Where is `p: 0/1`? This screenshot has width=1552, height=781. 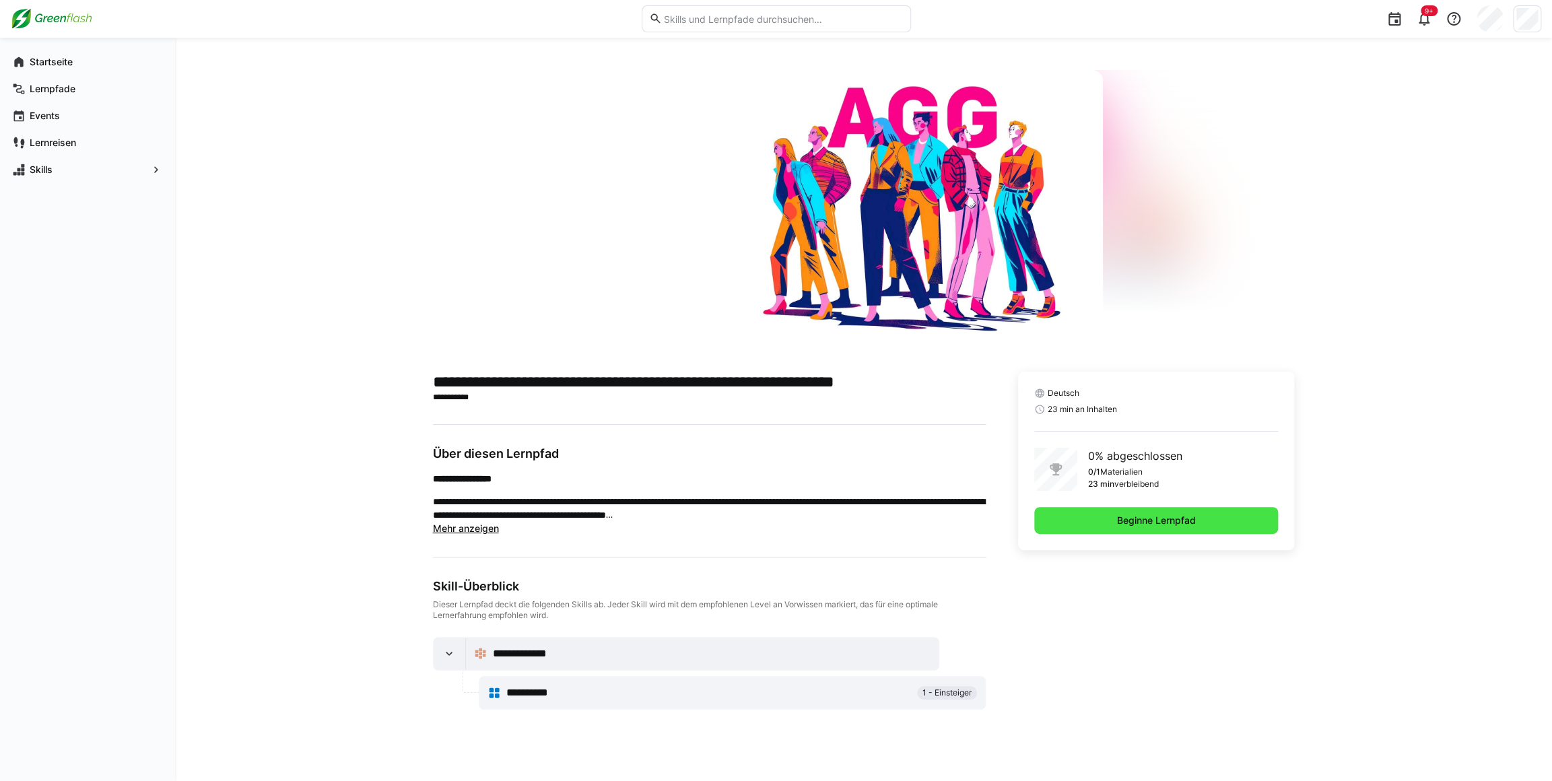 p: 0/1 is located at coordinates (1094, 472).